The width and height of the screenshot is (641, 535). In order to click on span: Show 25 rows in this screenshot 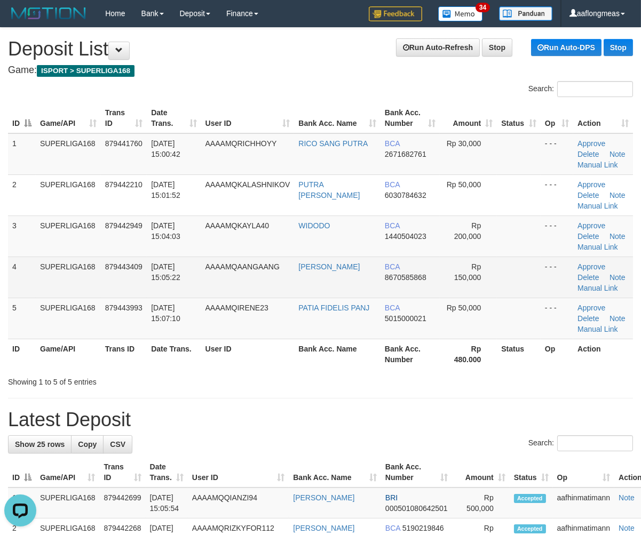, I will do `click(39, 445)`.